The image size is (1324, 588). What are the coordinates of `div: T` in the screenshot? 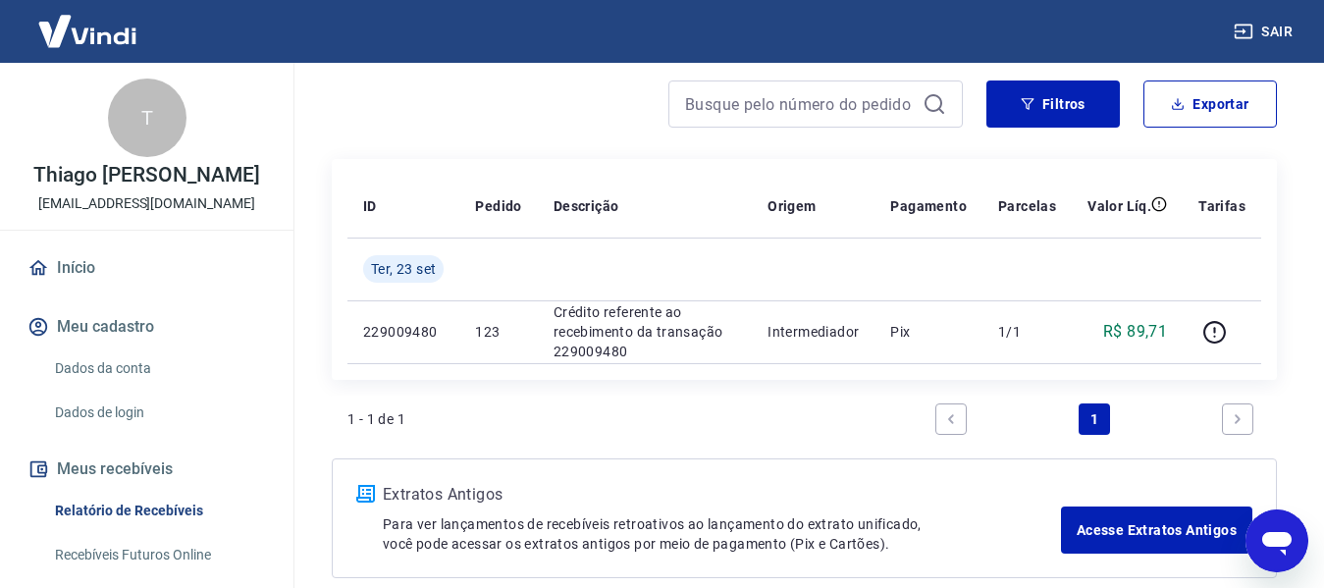 It's located at (147, 118).